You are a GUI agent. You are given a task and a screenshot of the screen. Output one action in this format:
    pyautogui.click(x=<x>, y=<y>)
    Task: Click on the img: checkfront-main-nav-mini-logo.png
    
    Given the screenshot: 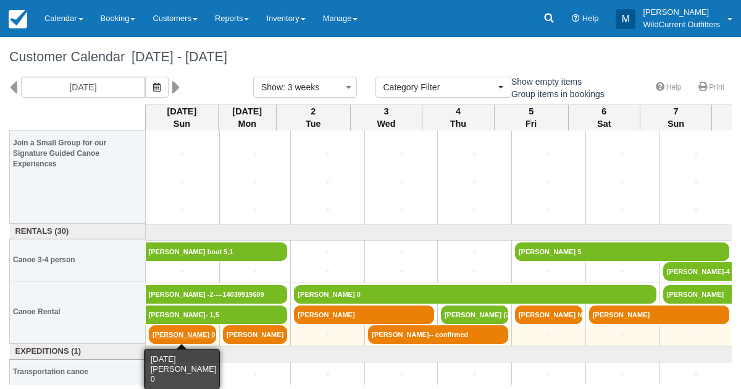 What is the action you would take?
    pyautogui.click(x=18, y=19)
    